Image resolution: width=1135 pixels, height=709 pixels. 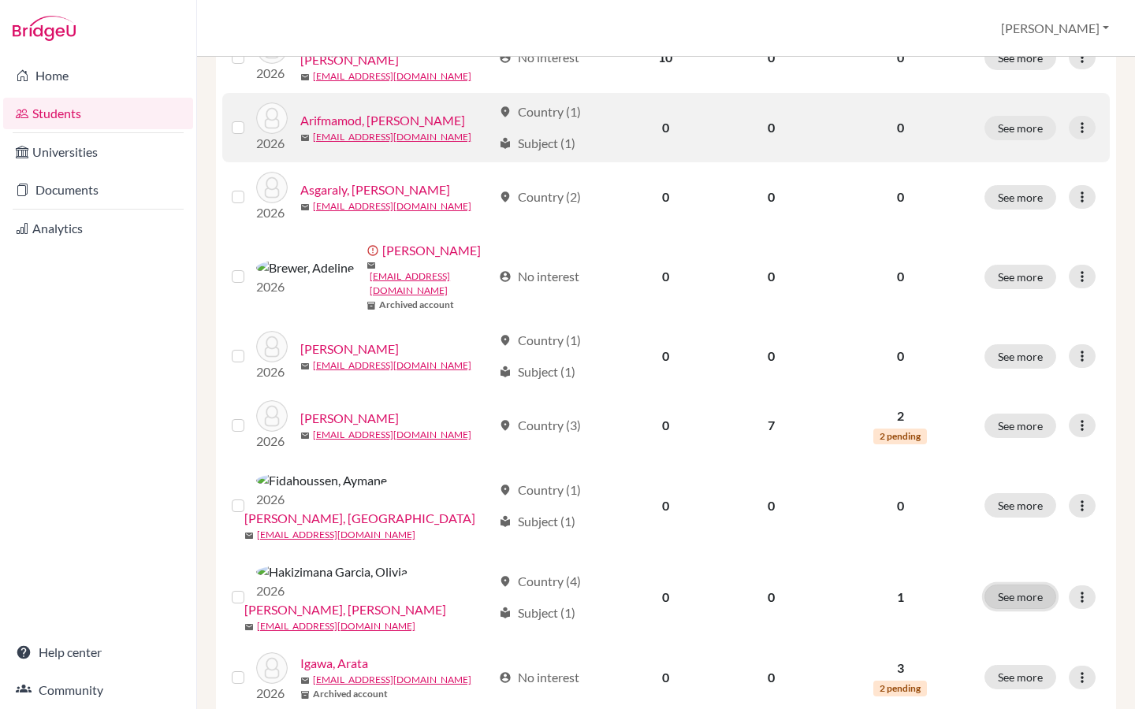 What do you see at coordinates (98, 113) in the screenshot?
I see `a: Students` at bounding box center [98, 113].